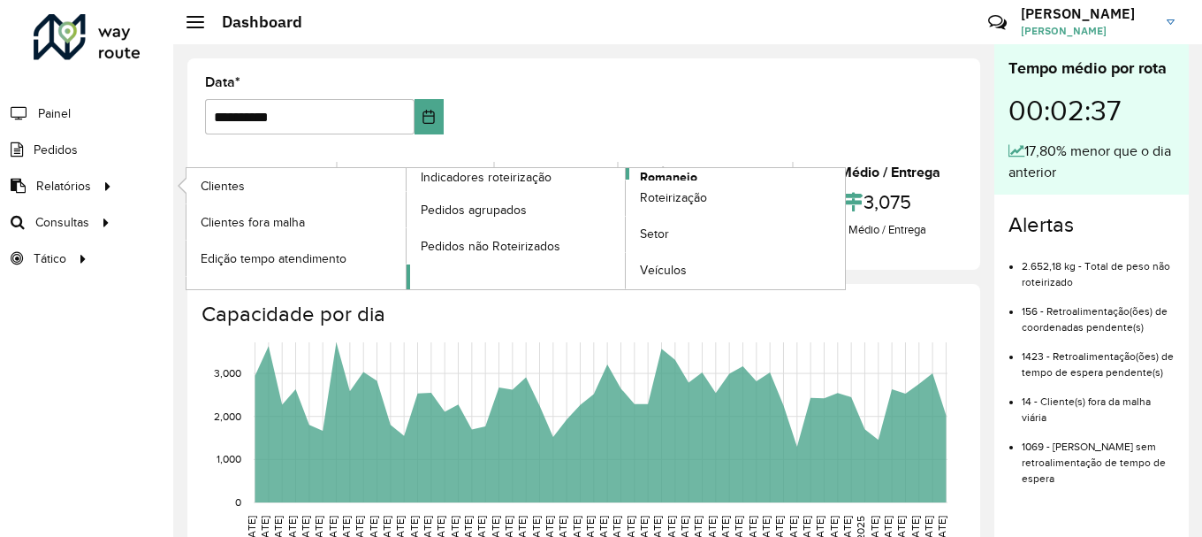  Describe the element at coordinates (229, 459) in the screenshot. I see `text: 1,000` at that location.